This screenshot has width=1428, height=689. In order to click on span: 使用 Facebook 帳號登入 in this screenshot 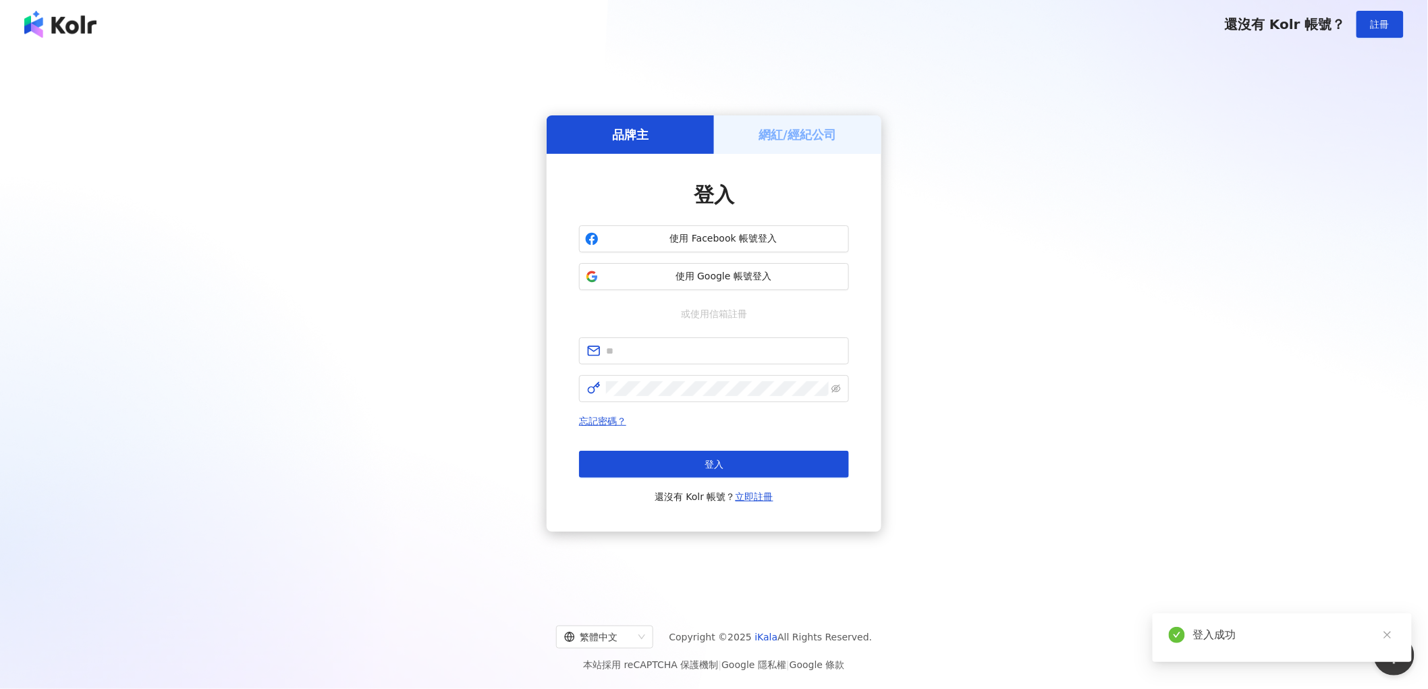, I will do `click(723, 239)`.